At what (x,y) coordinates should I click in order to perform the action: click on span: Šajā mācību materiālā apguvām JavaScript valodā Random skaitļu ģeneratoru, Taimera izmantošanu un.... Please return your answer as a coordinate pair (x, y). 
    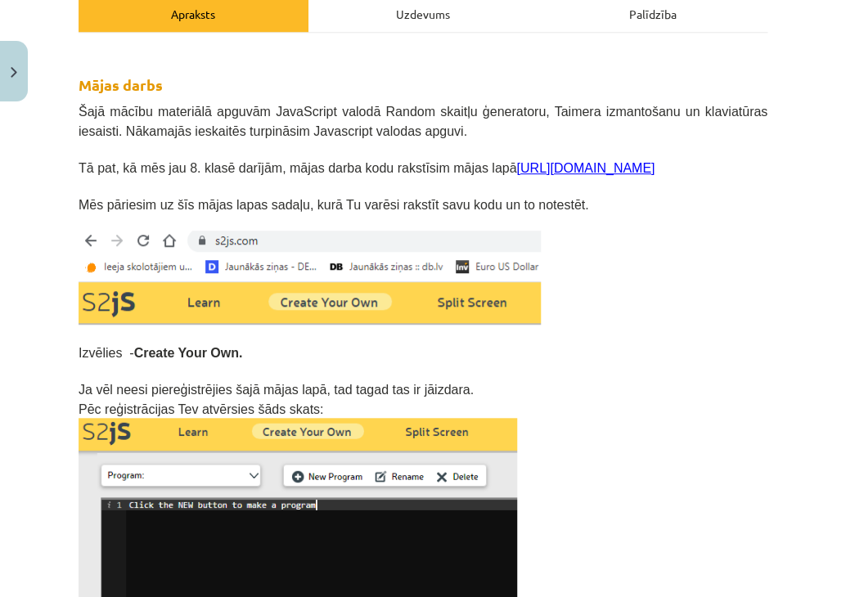
    Looking at the image, I should click on (423, 121).